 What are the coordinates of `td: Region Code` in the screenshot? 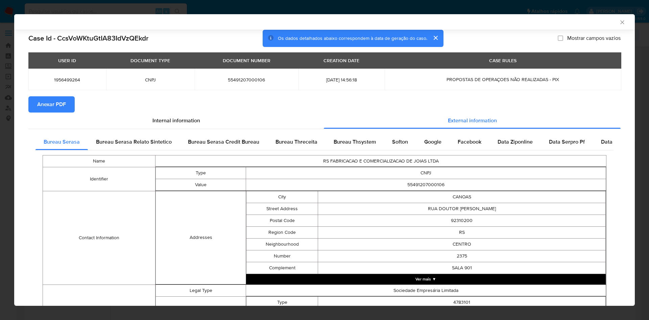 It's located at (282, 232).